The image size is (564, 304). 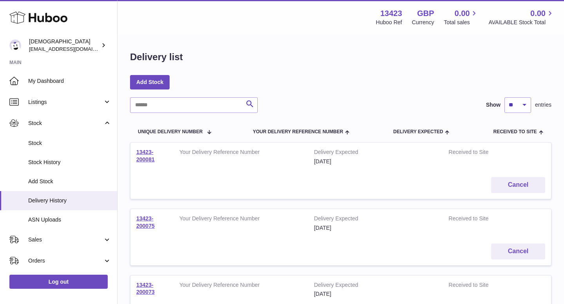 What do you see at coordinates (65, 240) in the screenshot?
I see `span: Sales` at bounding box center [65, 240].